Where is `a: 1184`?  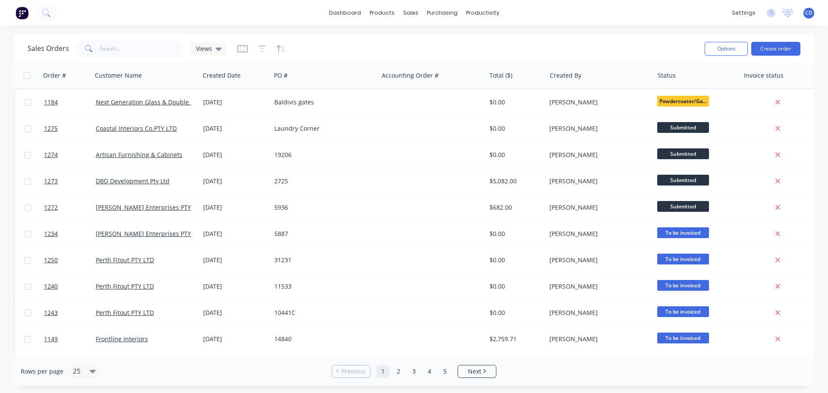
a: 1184 is located at coordinates (70, 102).